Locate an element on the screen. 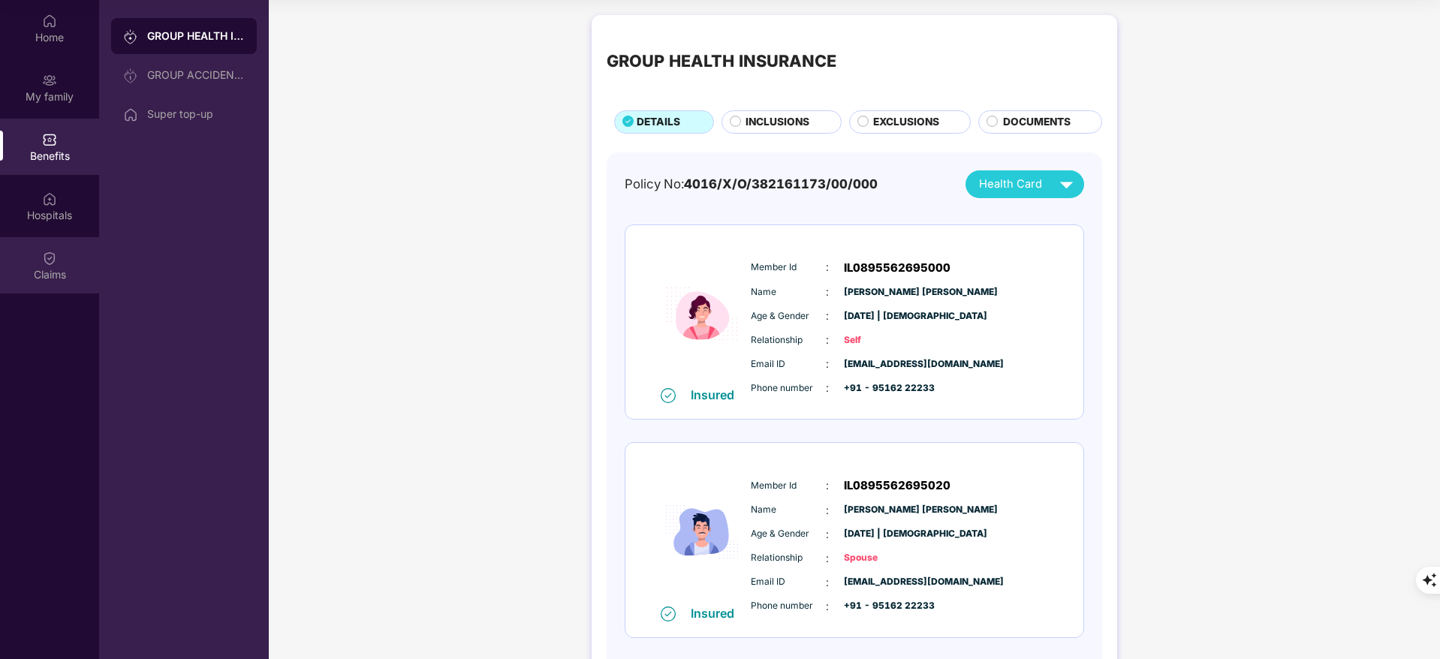  span: Spouse is located at coordinates (881, 558).